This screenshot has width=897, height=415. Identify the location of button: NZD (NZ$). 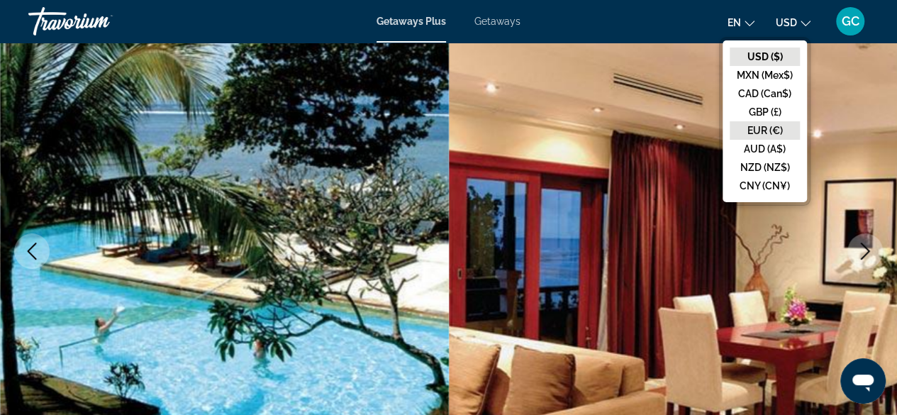
(765, 167).